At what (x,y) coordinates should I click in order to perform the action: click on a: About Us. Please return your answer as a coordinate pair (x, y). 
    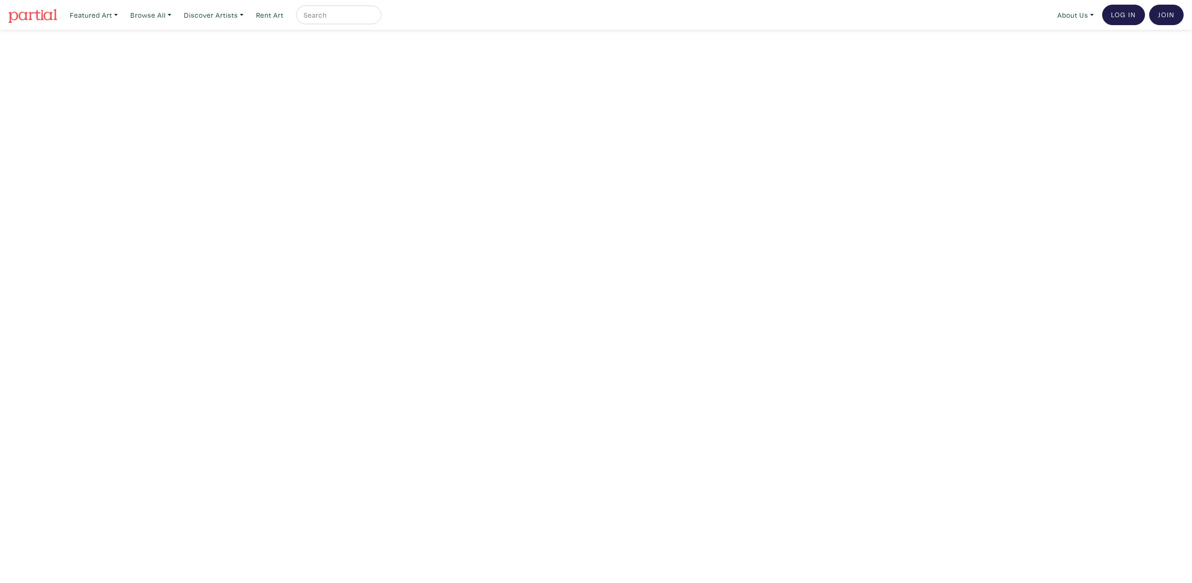
    Looking at the image, I should click on (1075, 15).